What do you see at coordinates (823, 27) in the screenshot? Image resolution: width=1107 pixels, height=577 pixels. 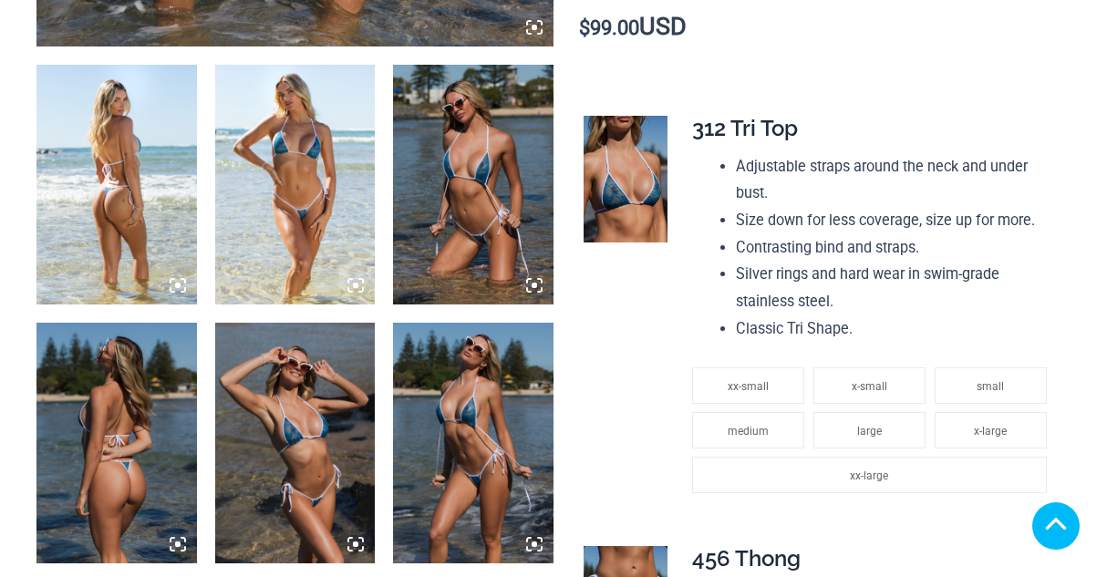 I see `p: USD` at bounding box center [823, 27].